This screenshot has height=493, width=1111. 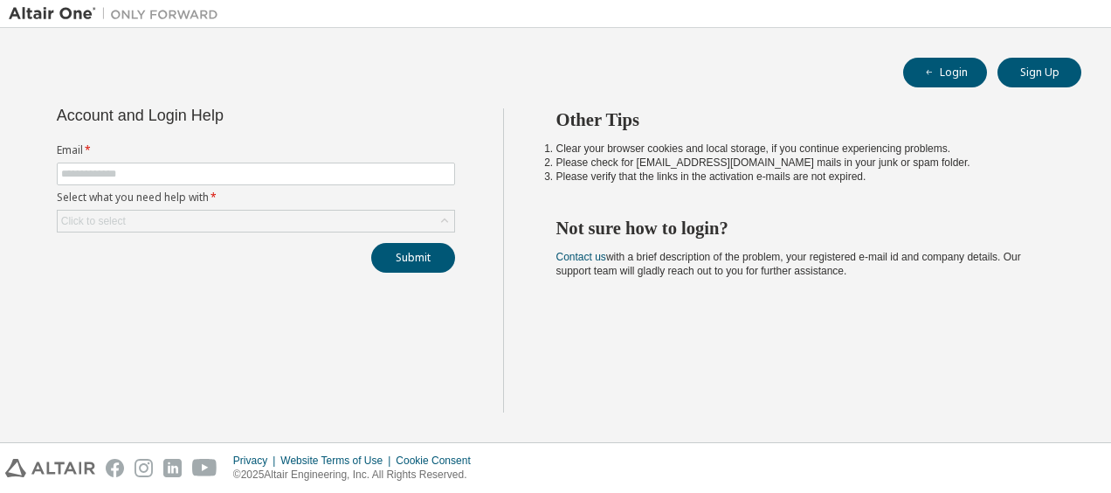 I want to click on img: Altair One, so click(x=118, y=14).